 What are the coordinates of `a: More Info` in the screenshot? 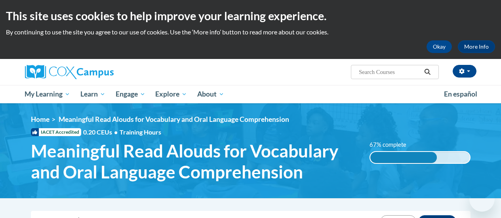 It's located at (477, 47).